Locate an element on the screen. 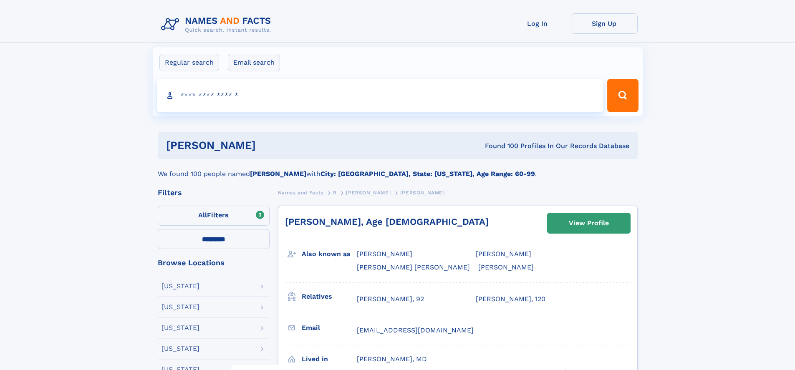 The height and width of the screenshot is (370, 795). h3: Also known as is located at coordinates (329, 254).